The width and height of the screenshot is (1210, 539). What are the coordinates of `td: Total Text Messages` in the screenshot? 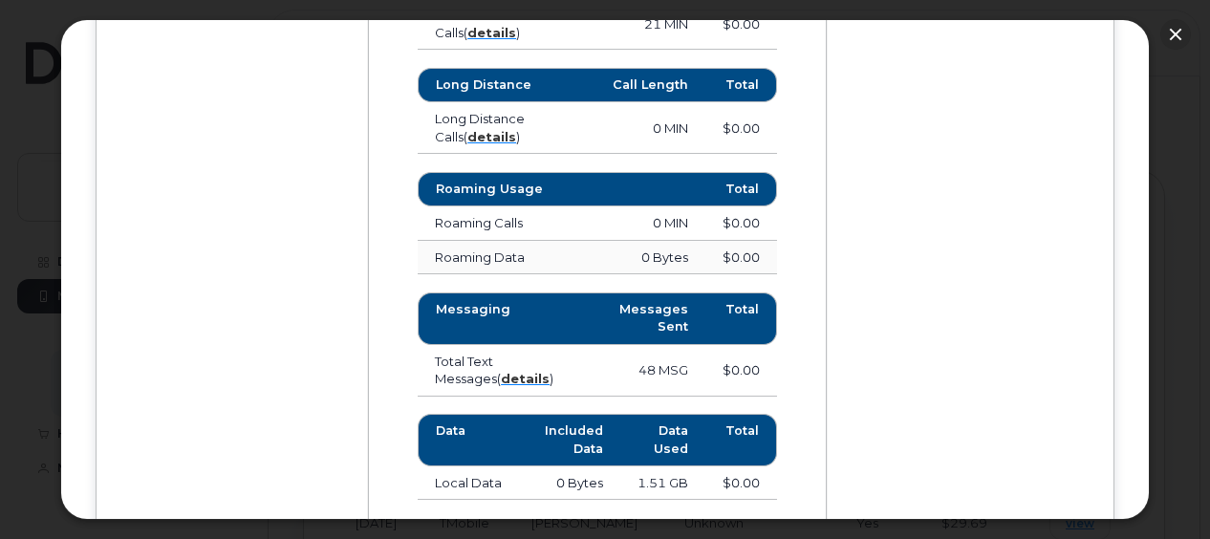 It's located at (494, 371).